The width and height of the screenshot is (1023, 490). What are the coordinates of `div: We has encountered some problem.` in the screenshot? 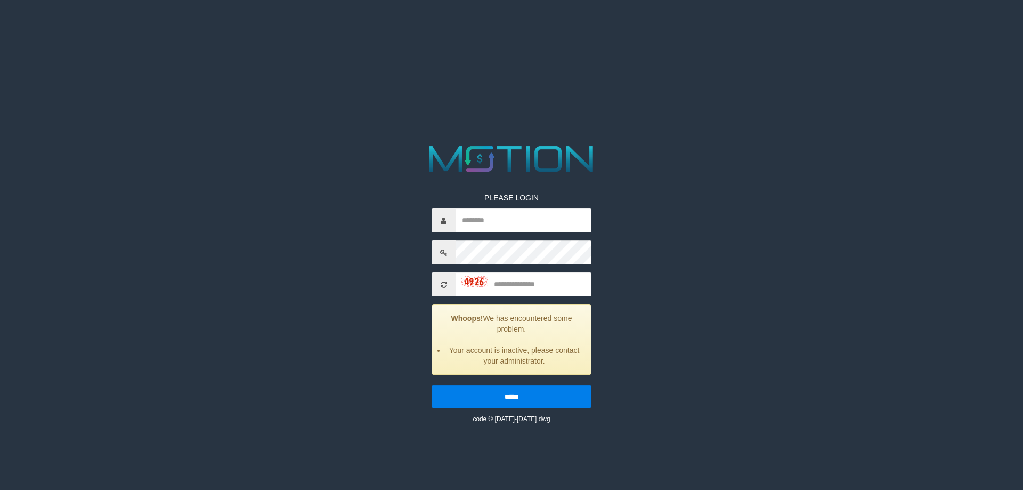 It's located at (512, 339).